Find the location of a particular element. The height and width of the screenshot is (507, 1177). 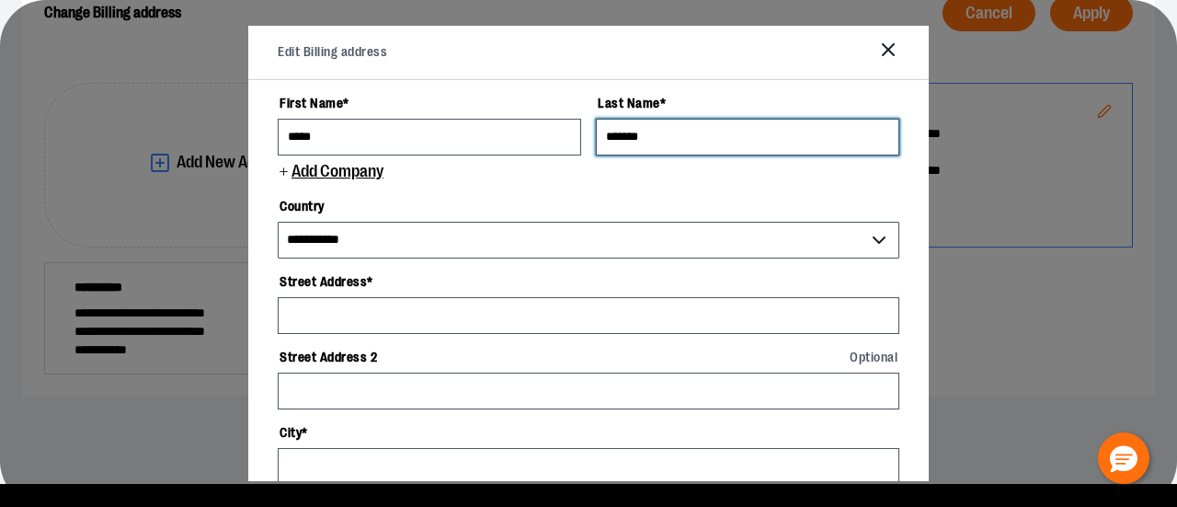

label: Country is located at coordinates (588, 206).